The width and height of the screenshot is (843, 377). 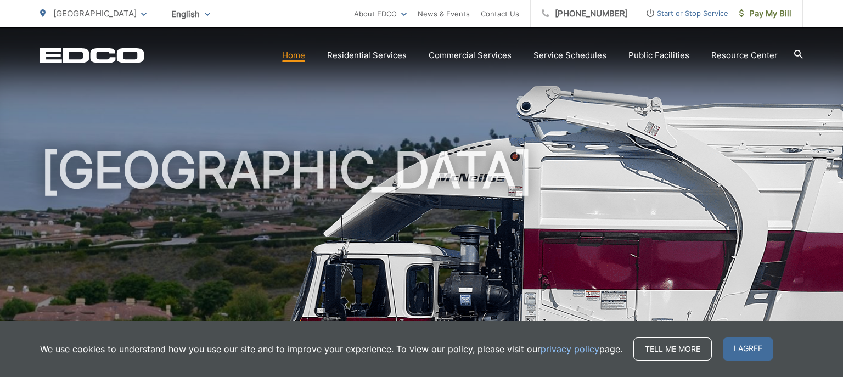 I want to click on a: Commercial Services, so click(x=470, y=55).